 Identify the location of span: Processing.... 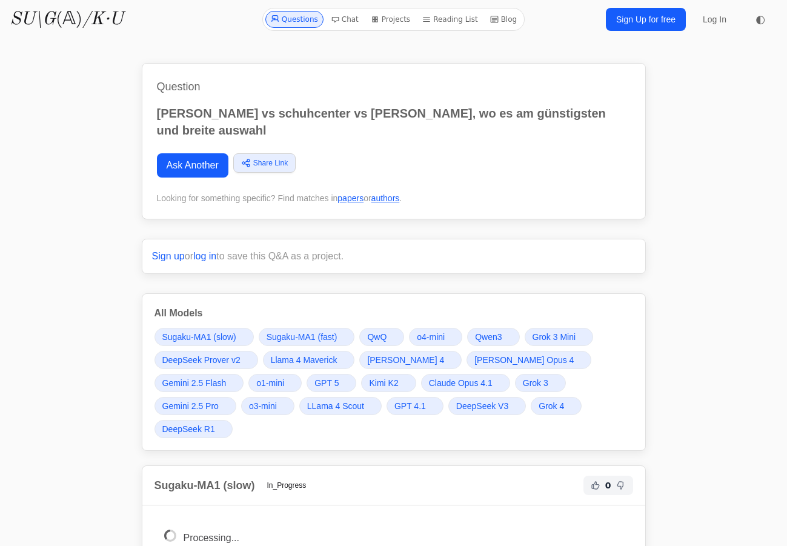
(212, 538).